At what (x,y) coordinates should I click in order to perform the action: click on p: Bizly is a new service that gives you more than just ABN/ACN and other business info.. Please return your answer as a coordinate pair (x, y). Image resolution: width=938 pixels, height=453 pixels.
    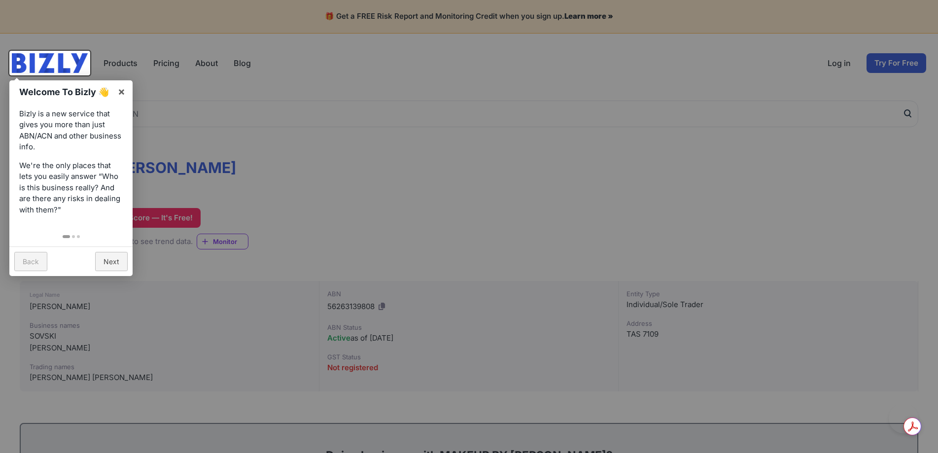
    Looking at the image, I should click on (71, 131).